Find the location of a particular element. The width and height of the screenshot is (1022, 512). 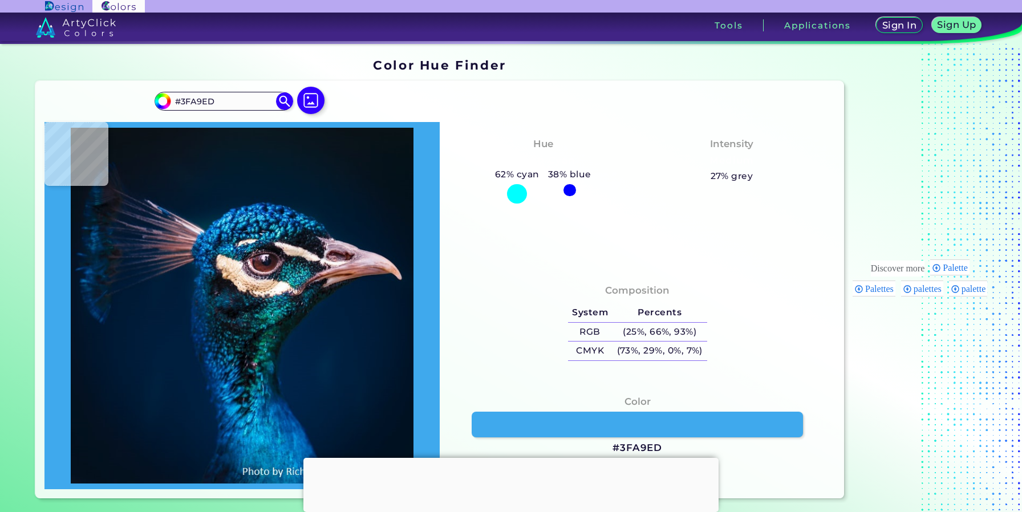

img: icon search is located at coordinates (285, 101).